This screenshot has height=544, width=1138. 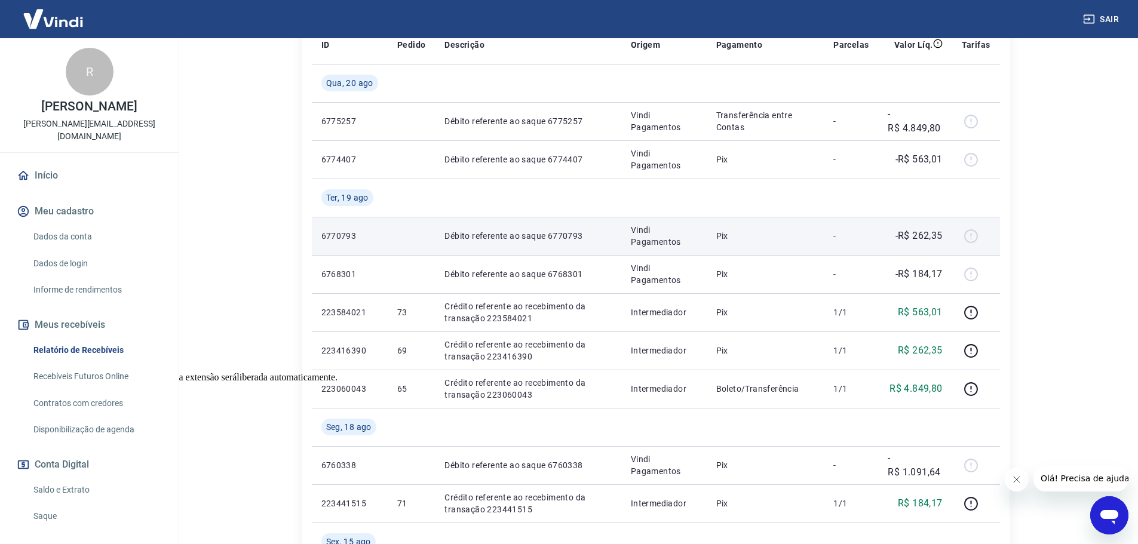 What do you see at coordinates (411, 45) in the screenshot?
I see `p: Pedido` at bounding box center [411, 45].